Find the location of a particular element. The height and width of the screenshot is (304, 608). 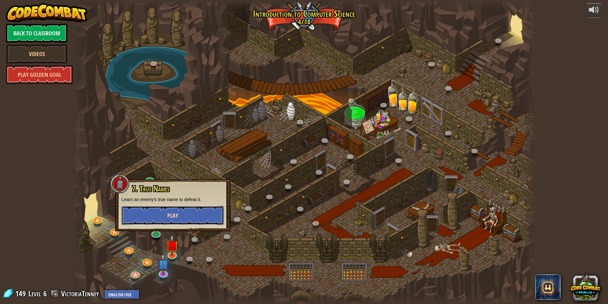

button: Play is located at coordinates (173, 215).